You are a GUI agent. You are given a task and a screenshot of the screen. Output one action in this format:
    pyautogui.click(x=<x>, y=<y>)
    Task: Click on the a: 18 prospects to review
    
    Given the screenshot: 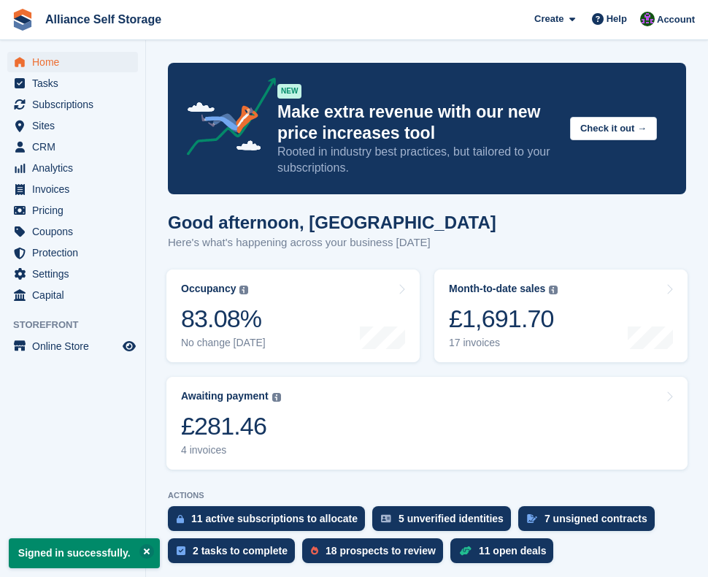 What is the action you would take?
    pyautogui.click(x=376, y=554)
    